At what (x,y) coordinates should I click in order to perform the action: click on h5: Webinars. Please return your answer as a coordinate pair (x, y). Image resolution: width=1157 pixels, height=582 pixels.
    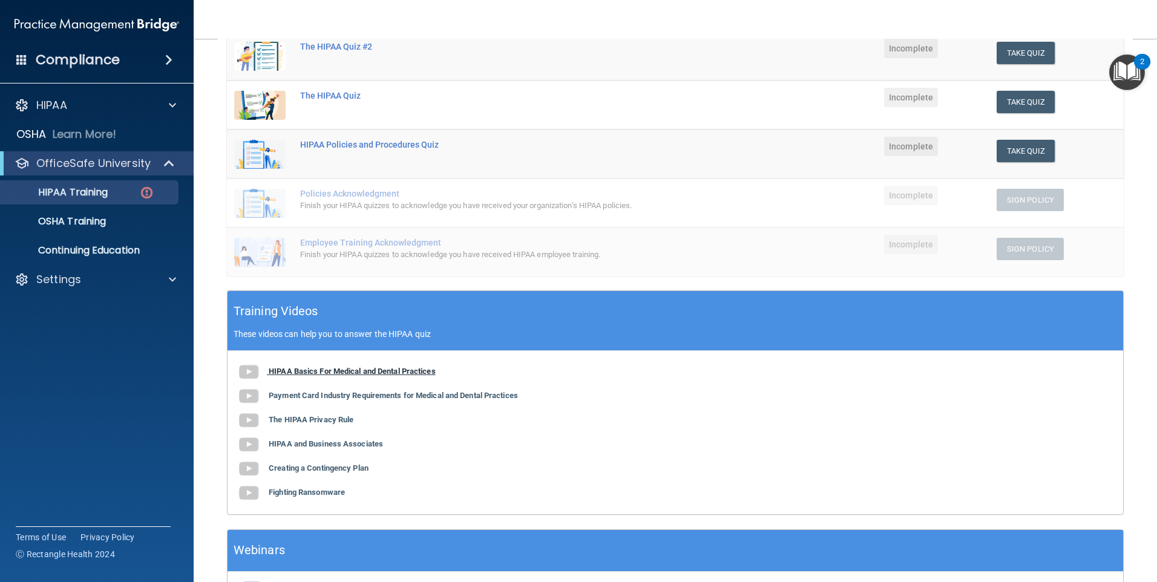
    Looking at the image, I should click on (259, 550).